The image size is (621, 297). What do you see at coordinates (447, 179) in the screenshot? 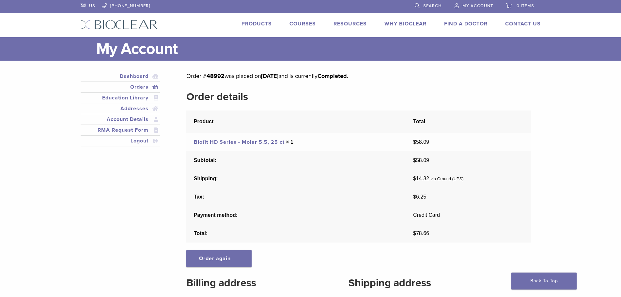
I see `small: via Ground (UPS)` at bounding box center [447, 179].